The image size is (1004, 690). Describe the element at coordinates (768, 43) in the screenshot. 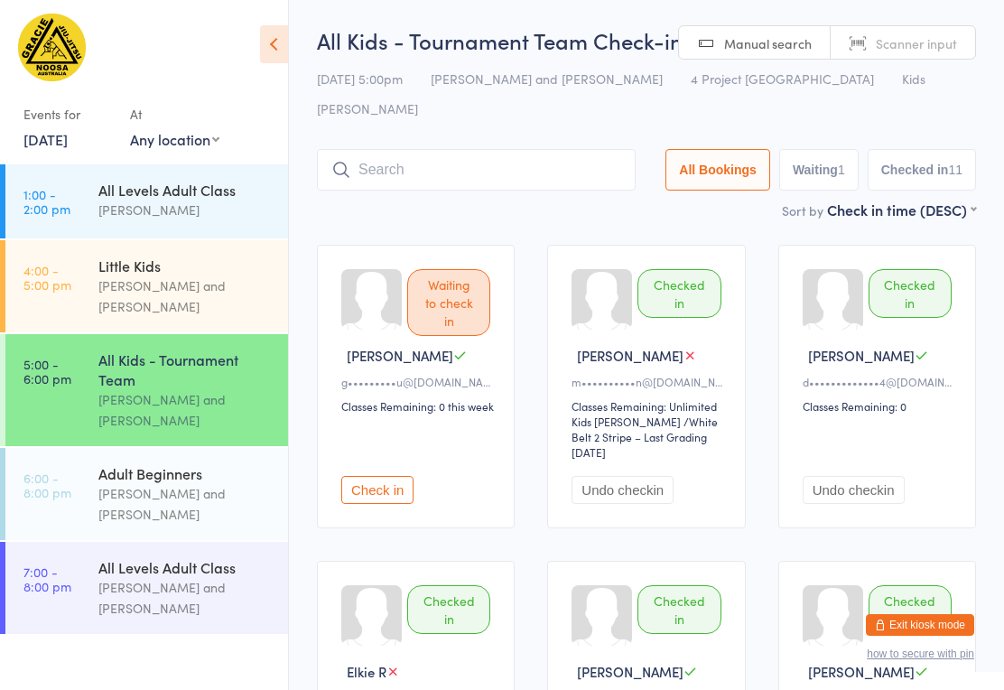

I see `span: Manual search` at that location.